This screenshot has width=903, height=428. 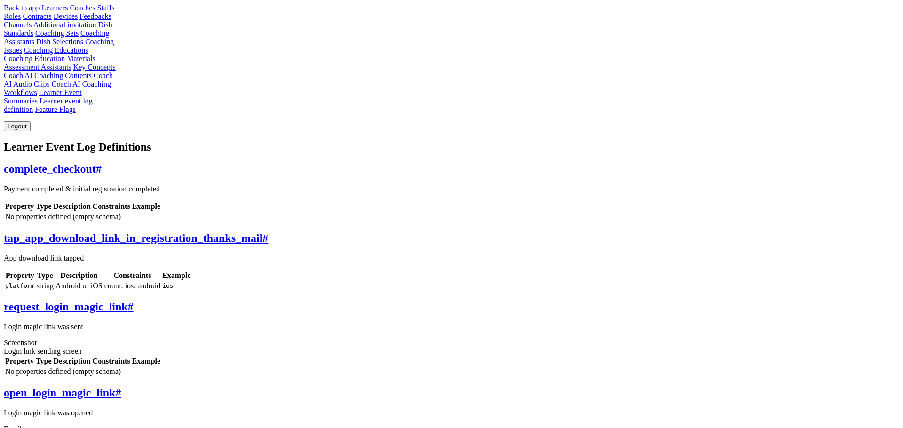 I want to click on a: Learners, so click(x=55, y=8).